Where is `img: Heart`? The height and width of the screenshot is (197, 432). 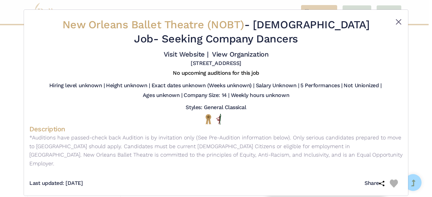 img: Heart is located at coordinates (394, 184).